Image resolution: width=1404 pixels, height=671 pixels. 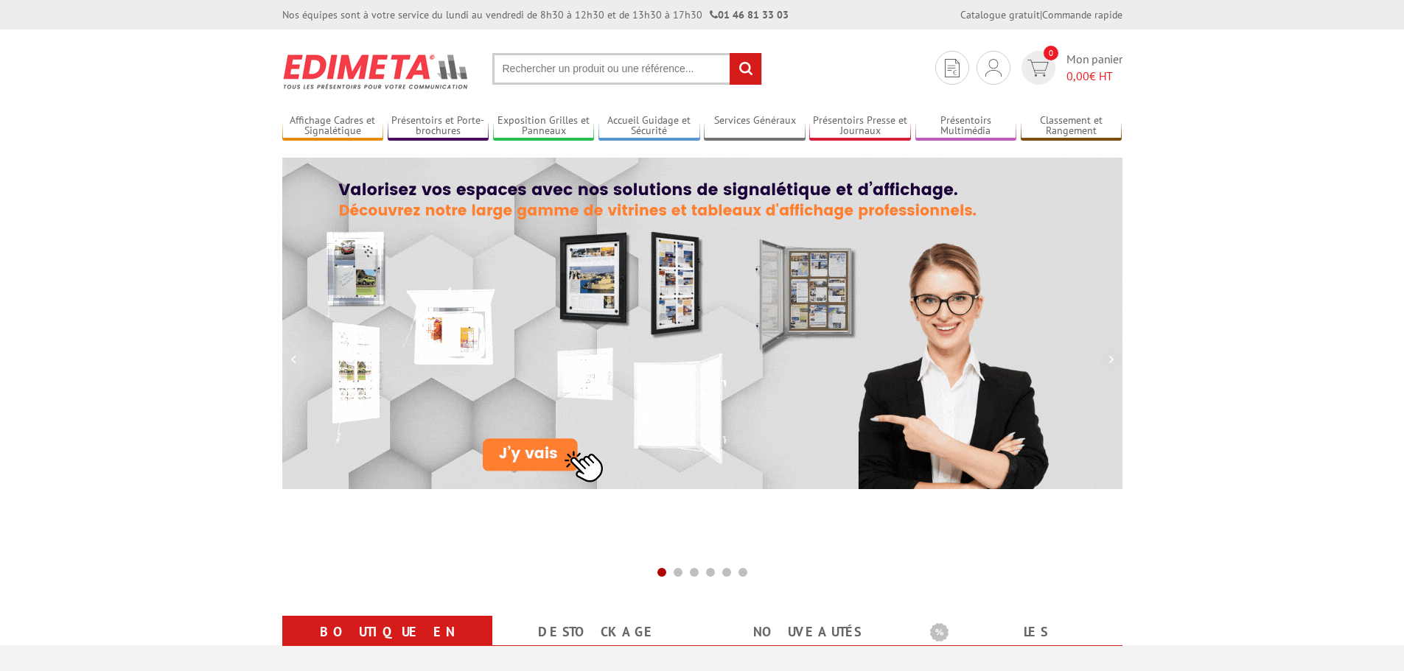 What do you see at coordinates (754, 126) in the screenshot?
I see `a: Services Généraux` at bounding box center [754, 126].